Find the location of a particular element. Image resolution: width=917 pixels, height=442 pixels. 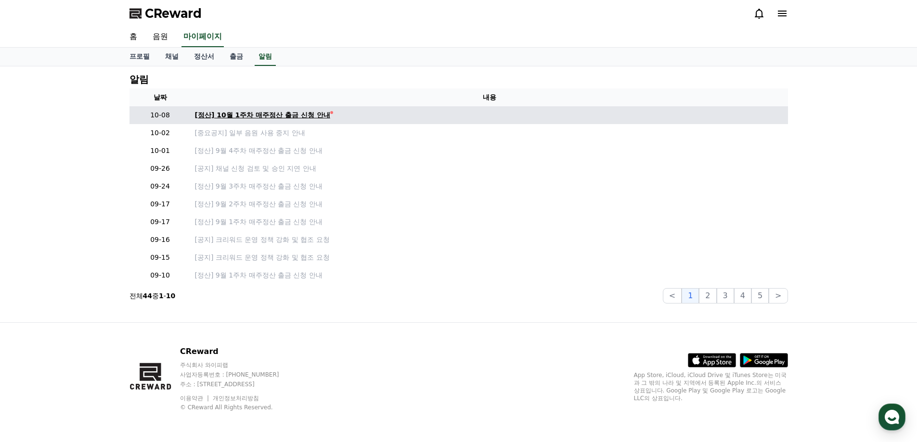

strong: 44 is located at coordinates (147, 296).